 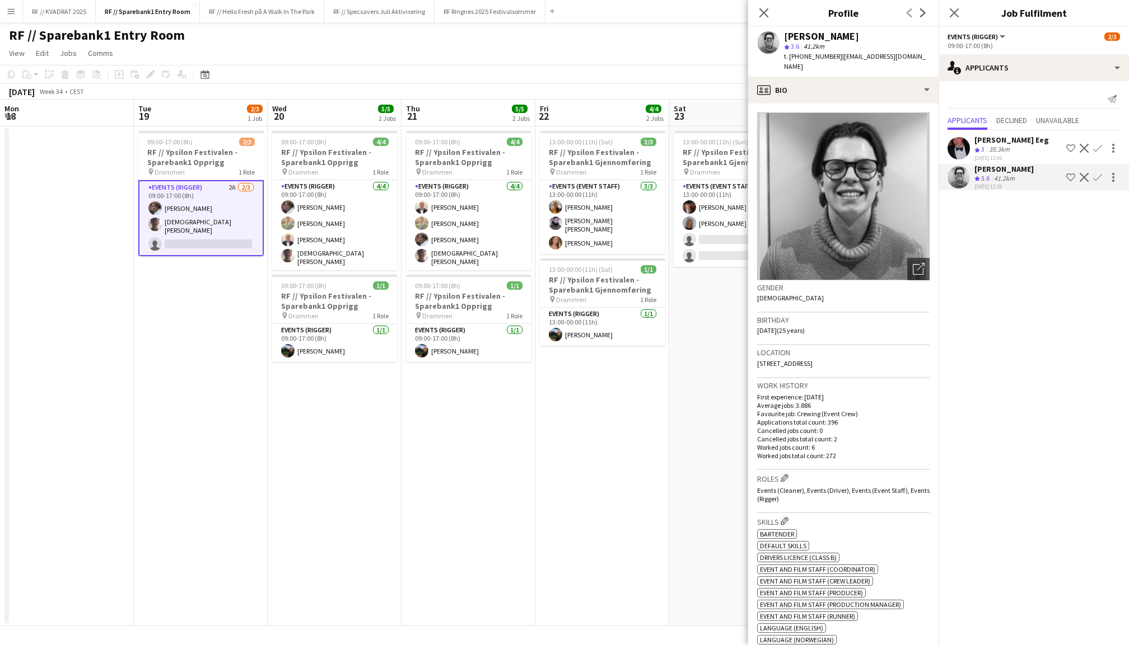 What do you see at coordinates (817, 569) in the screenshot?
I see `span: Event and Film Staff (Coordinator)` at bounding box center [817, 569].